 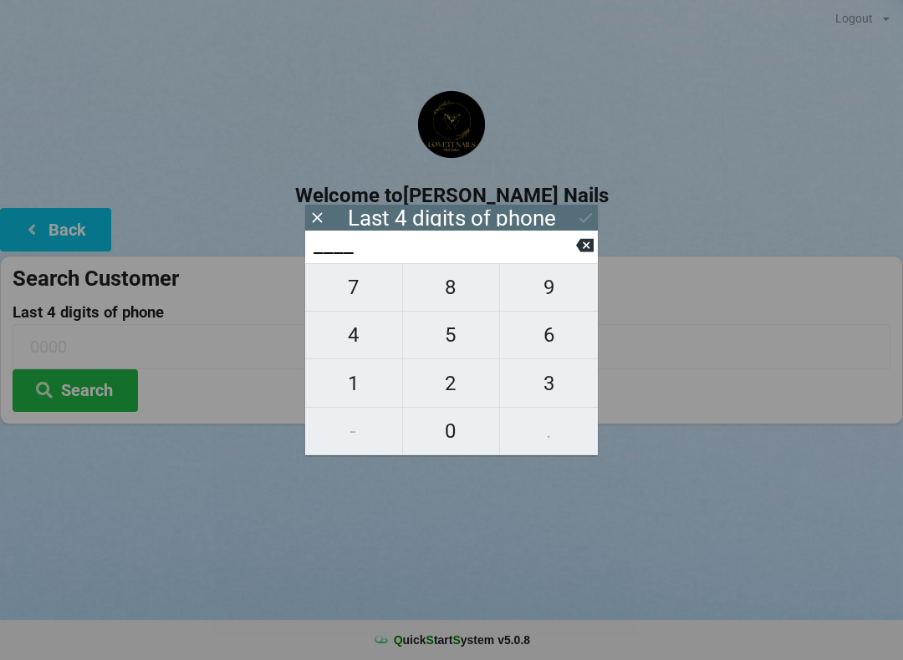 I want to click on span: 9, so click(x=548, y=287).